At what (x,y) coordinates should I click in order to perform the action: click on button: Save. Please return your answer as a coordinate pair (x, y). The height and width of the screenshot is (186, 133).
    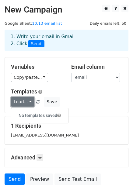
    Looking at the image, I should click on (52, 101).